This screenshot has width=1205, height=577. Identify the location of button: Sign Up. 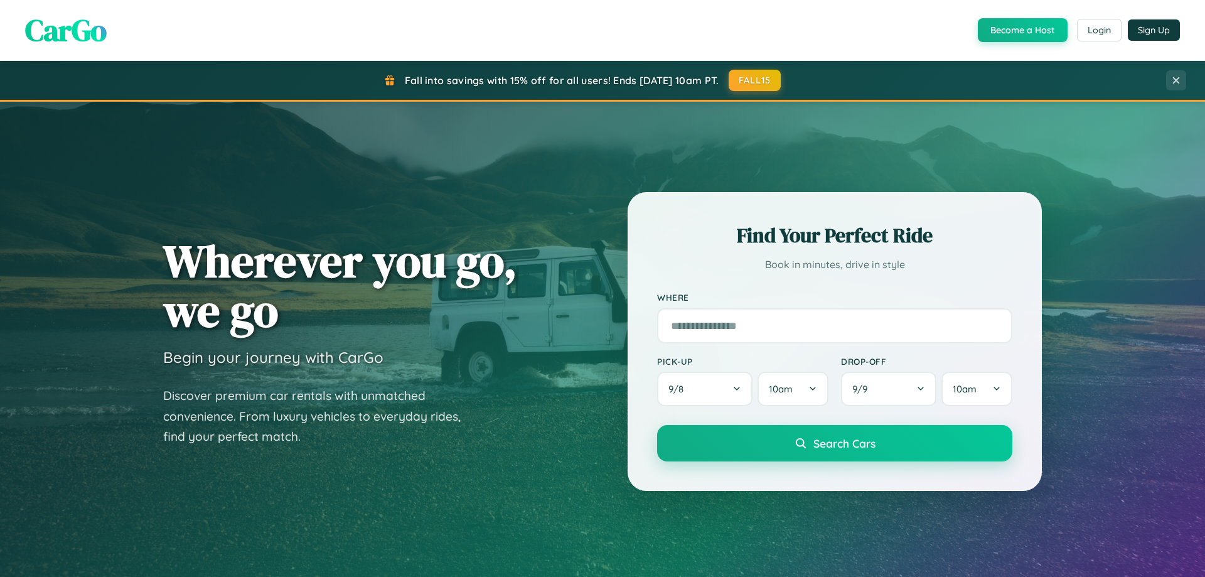
(1153, 30).